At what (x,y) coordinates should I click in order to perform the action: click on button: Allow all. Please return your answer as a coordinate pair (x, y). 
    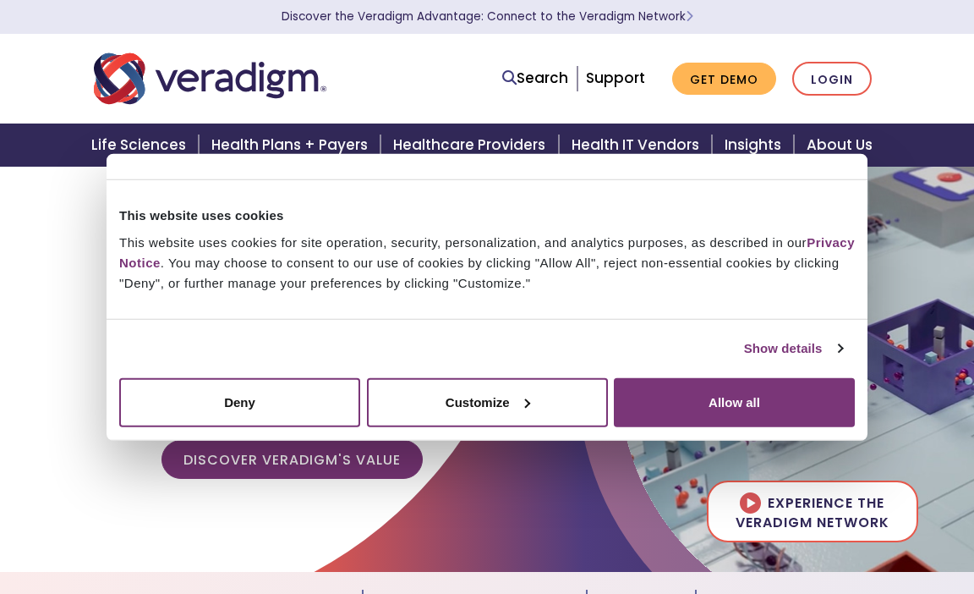
    Looking at the image, I should click on (734, 402).